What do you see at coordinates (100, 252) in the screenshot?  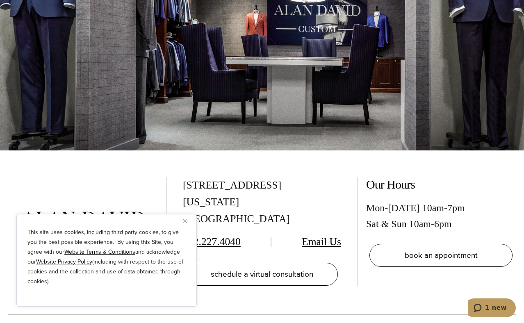 I see `u: Website Terms & Conditions` at bounding box center [100, 252].